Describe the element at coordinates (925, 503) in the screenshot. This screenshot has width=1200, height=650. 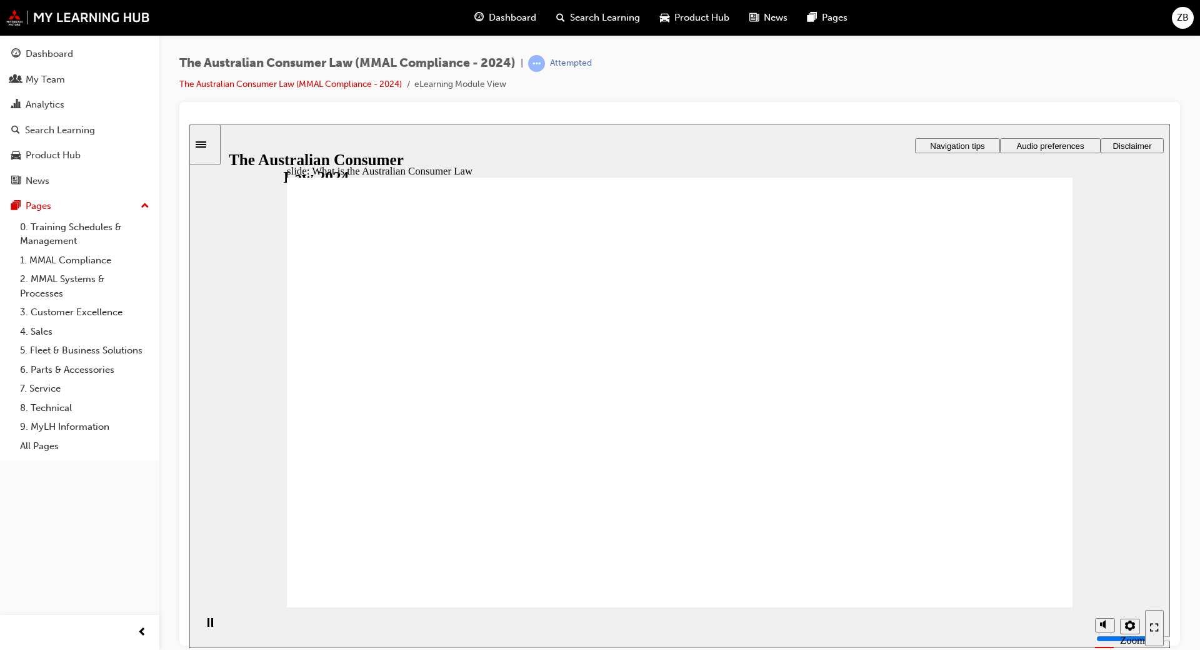
I see `div: misc controls` at that location.